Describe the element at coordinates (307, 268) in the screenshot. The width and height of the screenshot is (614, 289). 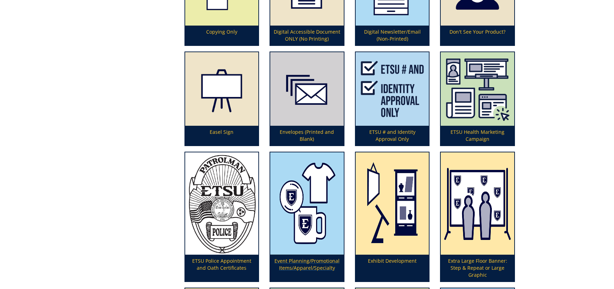
I see `p: Event Planning/Promotional Items/Apparel/Specialty` at that location.